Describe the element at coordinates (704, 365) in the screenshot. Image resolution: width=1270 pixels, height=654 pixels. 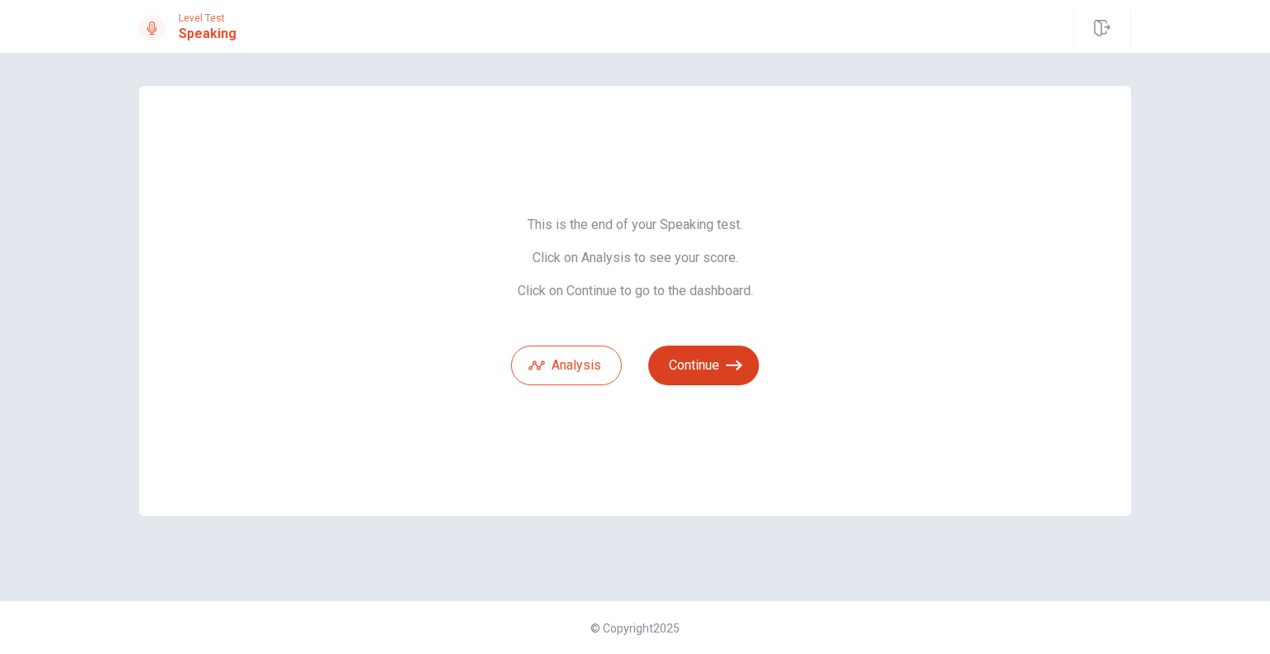
I see `button: Continue` at that location.